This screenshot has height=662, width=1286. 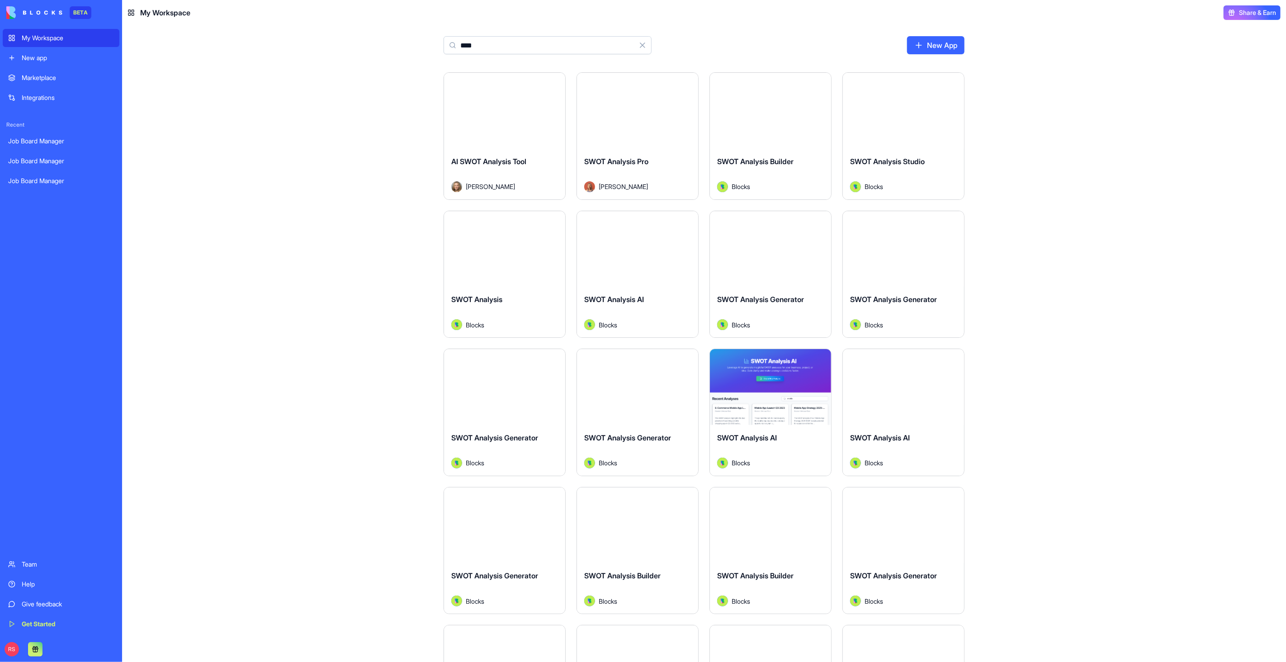 I want to click on a: Marketplace, so click(x=61, y=78).